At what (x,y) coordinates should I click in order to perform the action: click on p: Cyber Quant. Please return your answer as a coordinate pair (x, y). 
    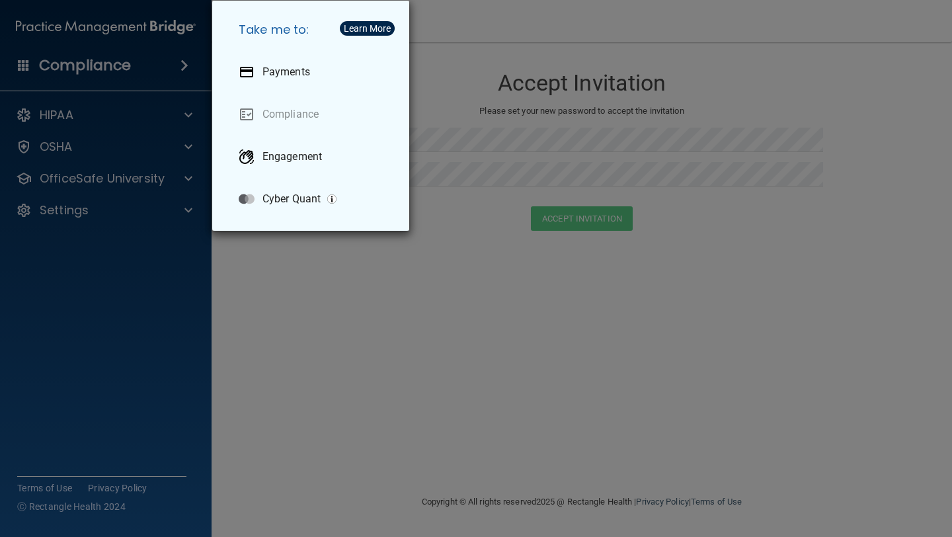
    Looking at the image, I should click on (292, 199).